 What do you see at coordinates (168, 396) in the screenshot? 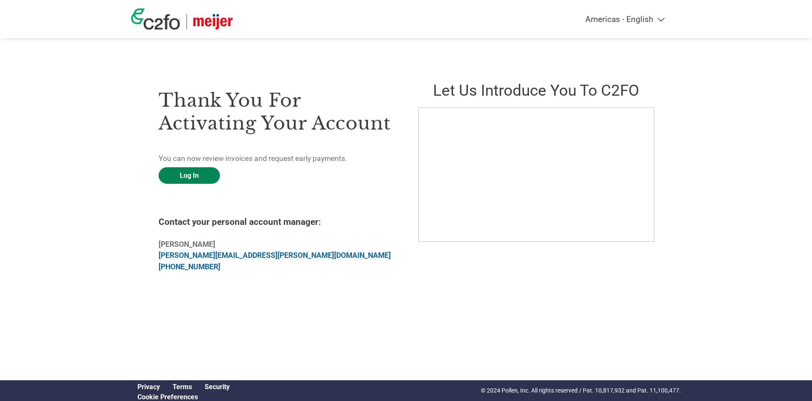
I see `a: Cookie Preferences, opens a dedicated popup modal window` at bounding box center [168, 396].